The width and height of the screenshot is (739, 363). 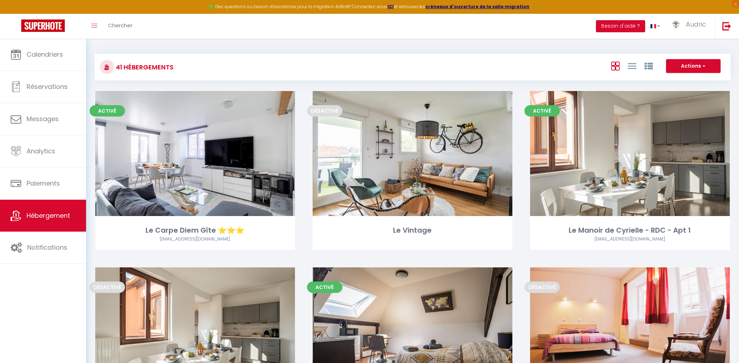 What do you see at coordinates (477, 6) in the screenshot?
I see `a: créneaux d'ouverture de la salle migration` at bounding box center [477, 6].